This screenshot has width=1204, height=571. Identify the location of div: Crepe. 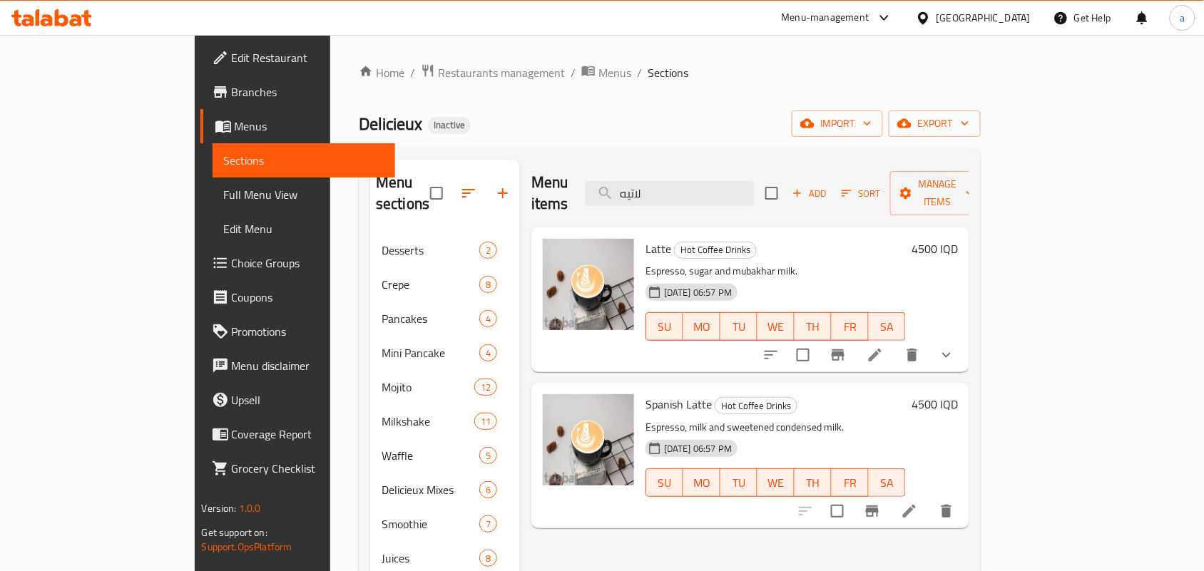
(430, 285).